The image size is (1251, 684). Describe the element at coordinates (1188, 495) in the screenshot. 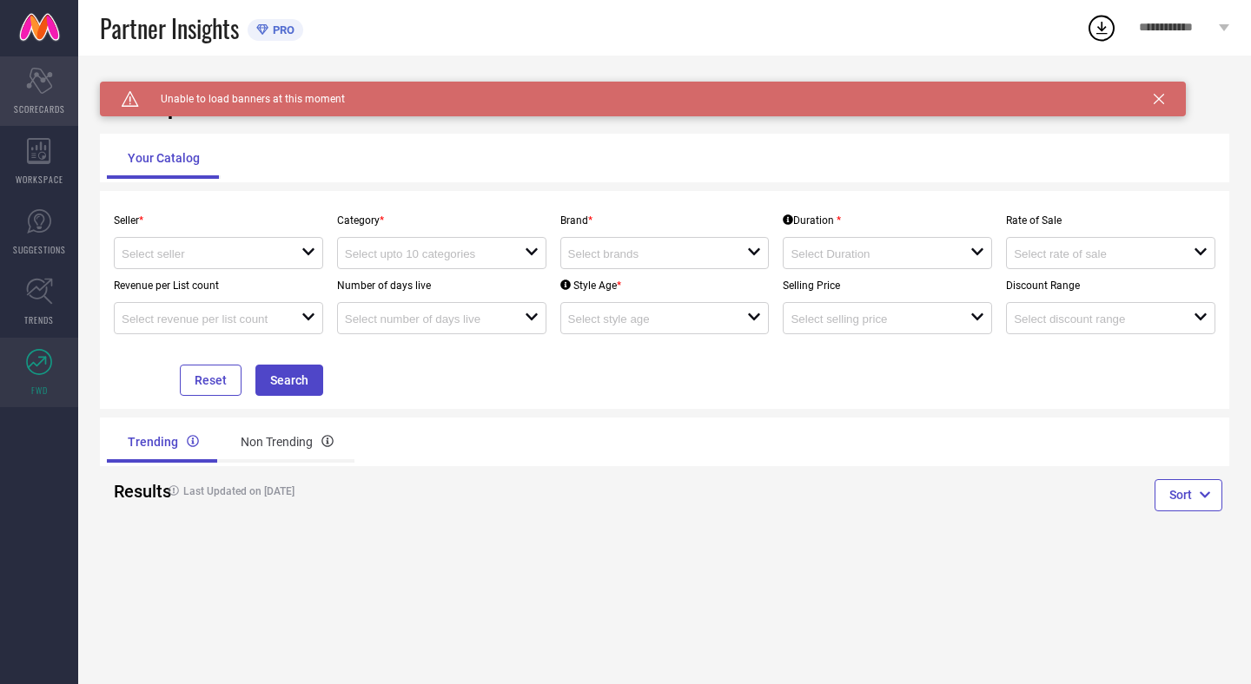

I see `button: Sort` at that location.